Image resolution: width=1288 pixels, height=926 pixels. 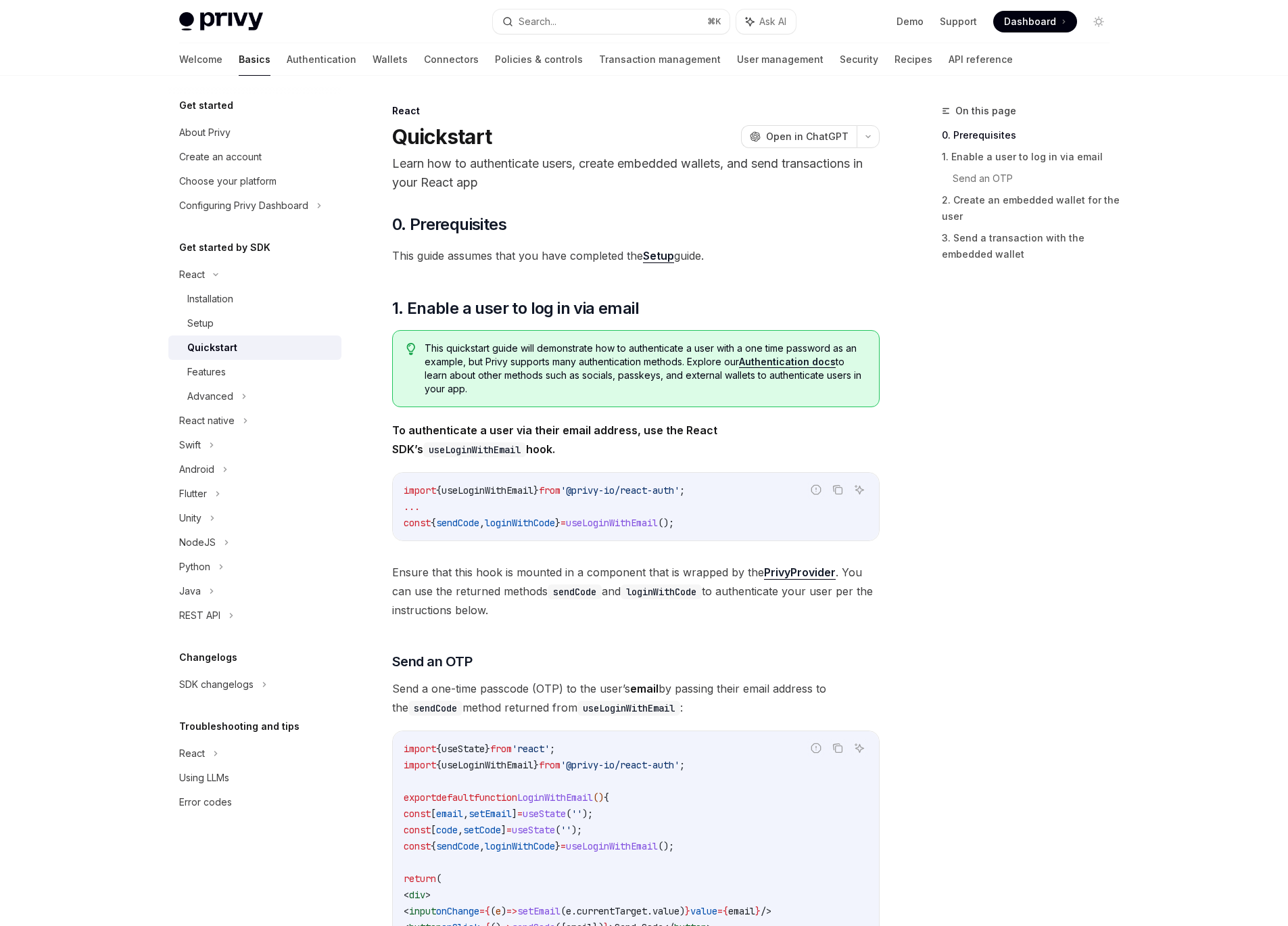 I want to click on span: 0. Prerequisites, so click(x=449, y=225).